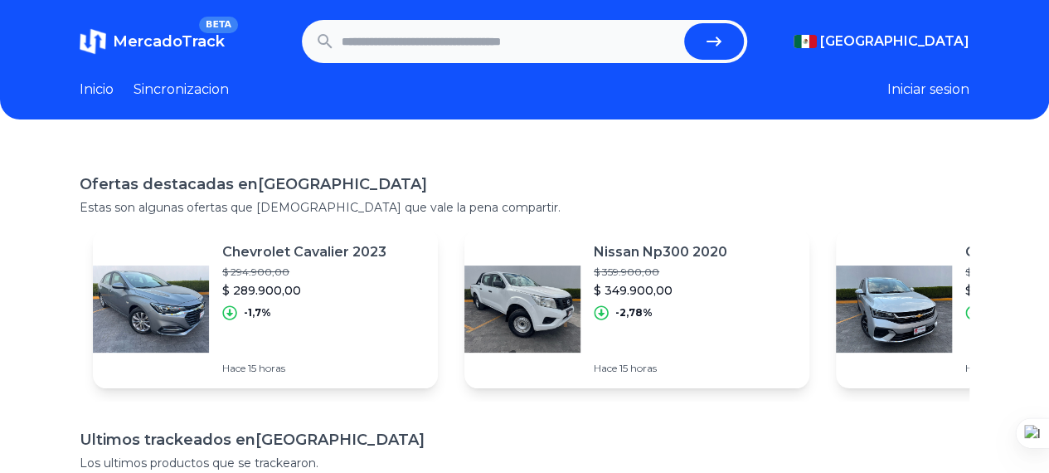  Describe the element at coordinates (634, 313) in the screenshot. I see `p: -2,78%` at that location.